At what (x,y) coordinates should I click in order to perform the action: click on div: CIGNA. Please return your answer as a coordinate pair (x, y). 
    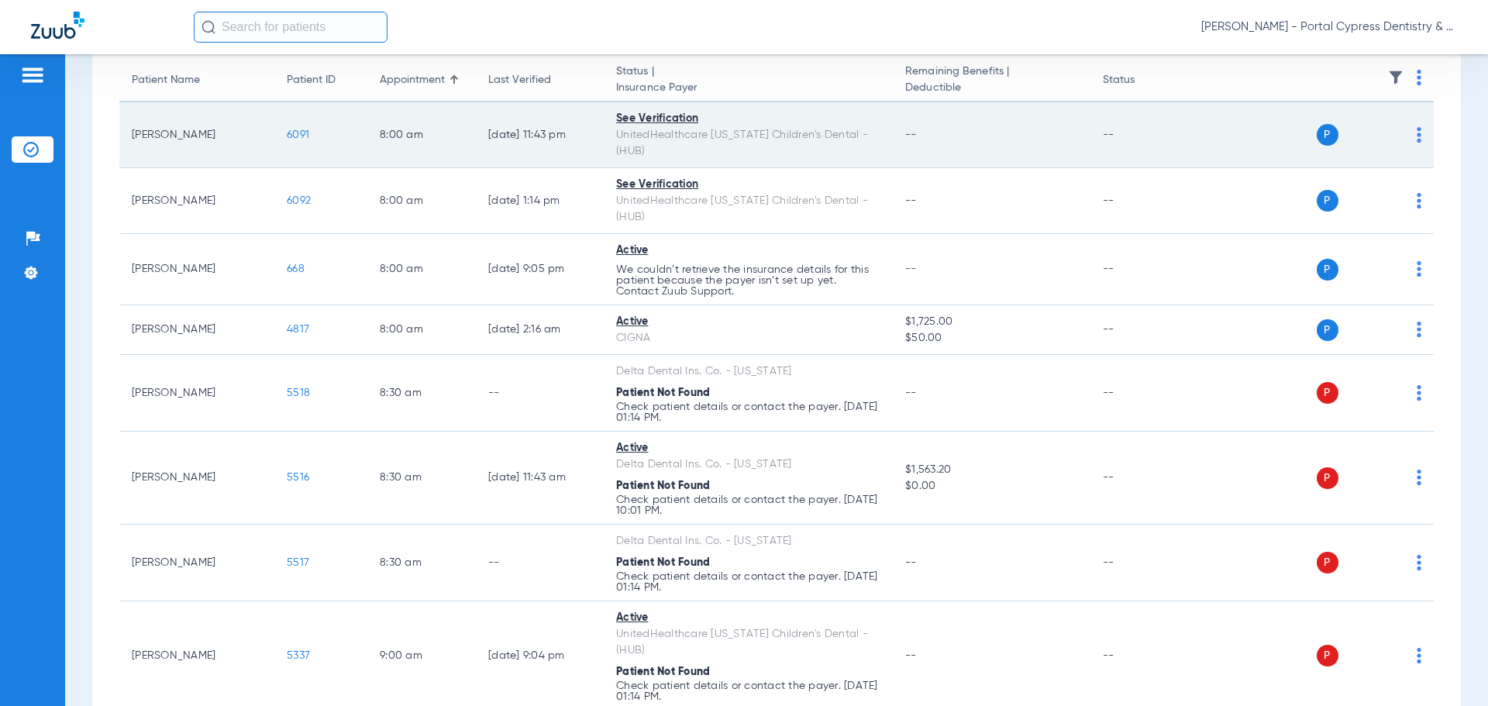
    Looking at the image, I should click on (748, 338).